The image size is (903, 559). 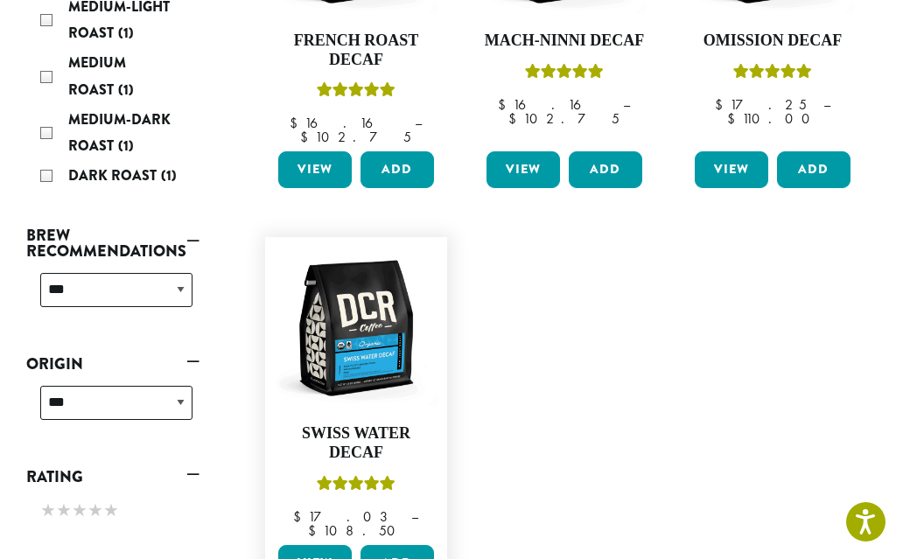 I want to click on bdi: 17.25, so click(x=760, y=104).